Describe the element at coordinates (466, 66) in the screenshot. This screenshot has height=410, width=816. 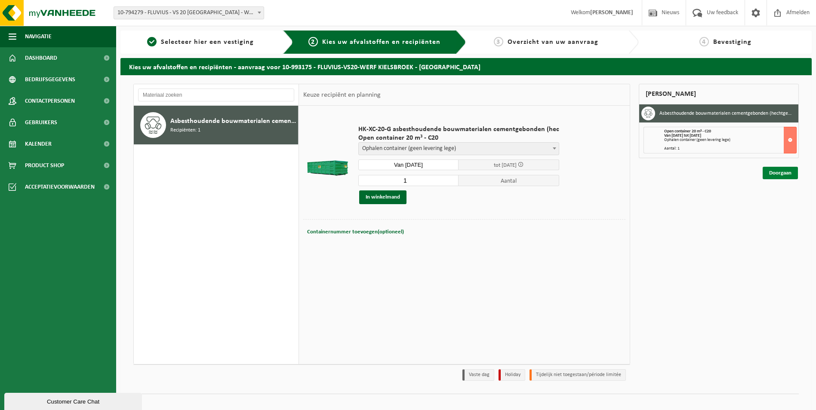
I see `h2: Kies uw afvalstoffen en recipiënten - aanvraag voor 10-993175 - FLUVIUS-VS20-WERF KIELSBROEK - [G...` at that location.